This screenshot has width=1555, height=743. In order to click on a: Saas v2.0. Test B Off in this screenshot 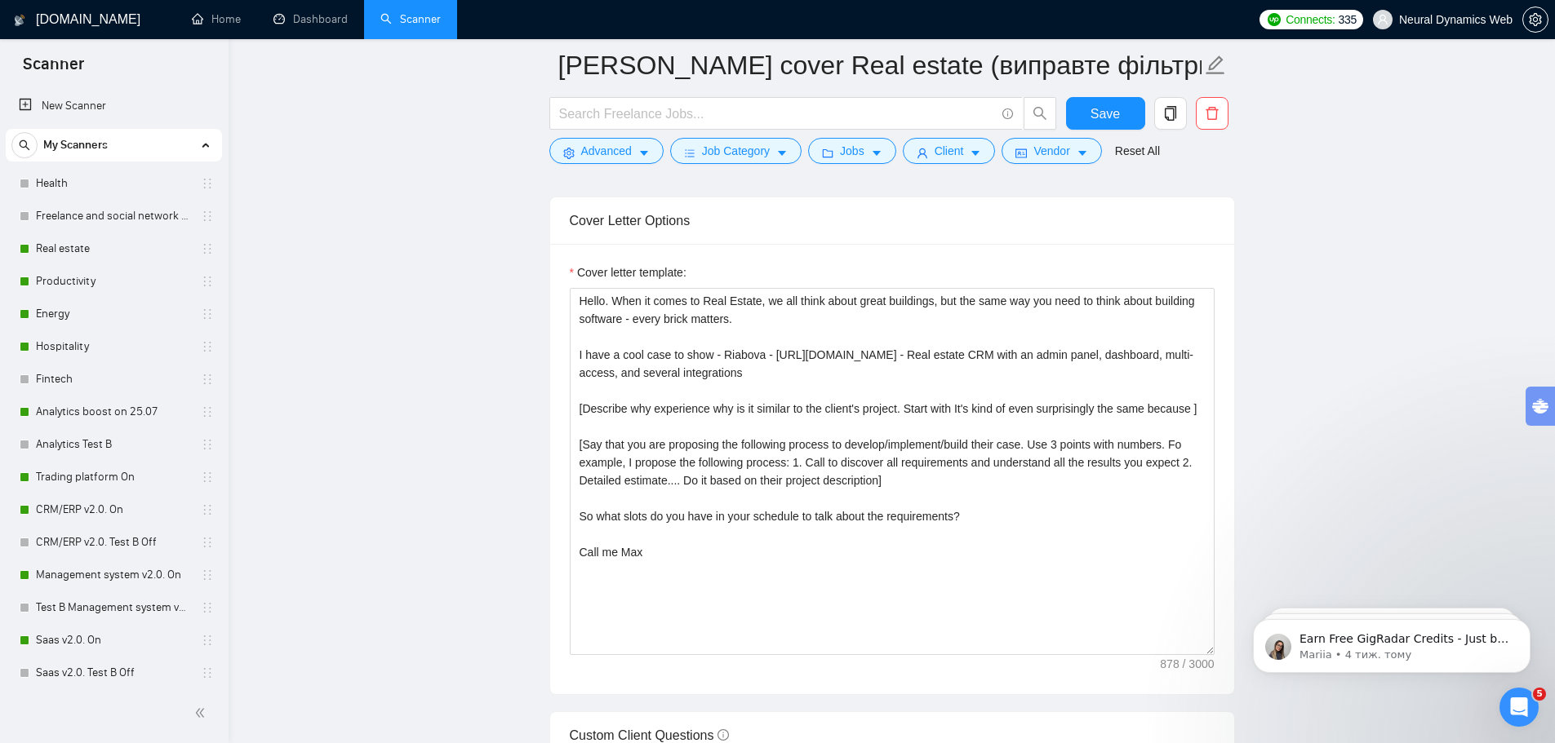, I will do `click(113, 673)`.